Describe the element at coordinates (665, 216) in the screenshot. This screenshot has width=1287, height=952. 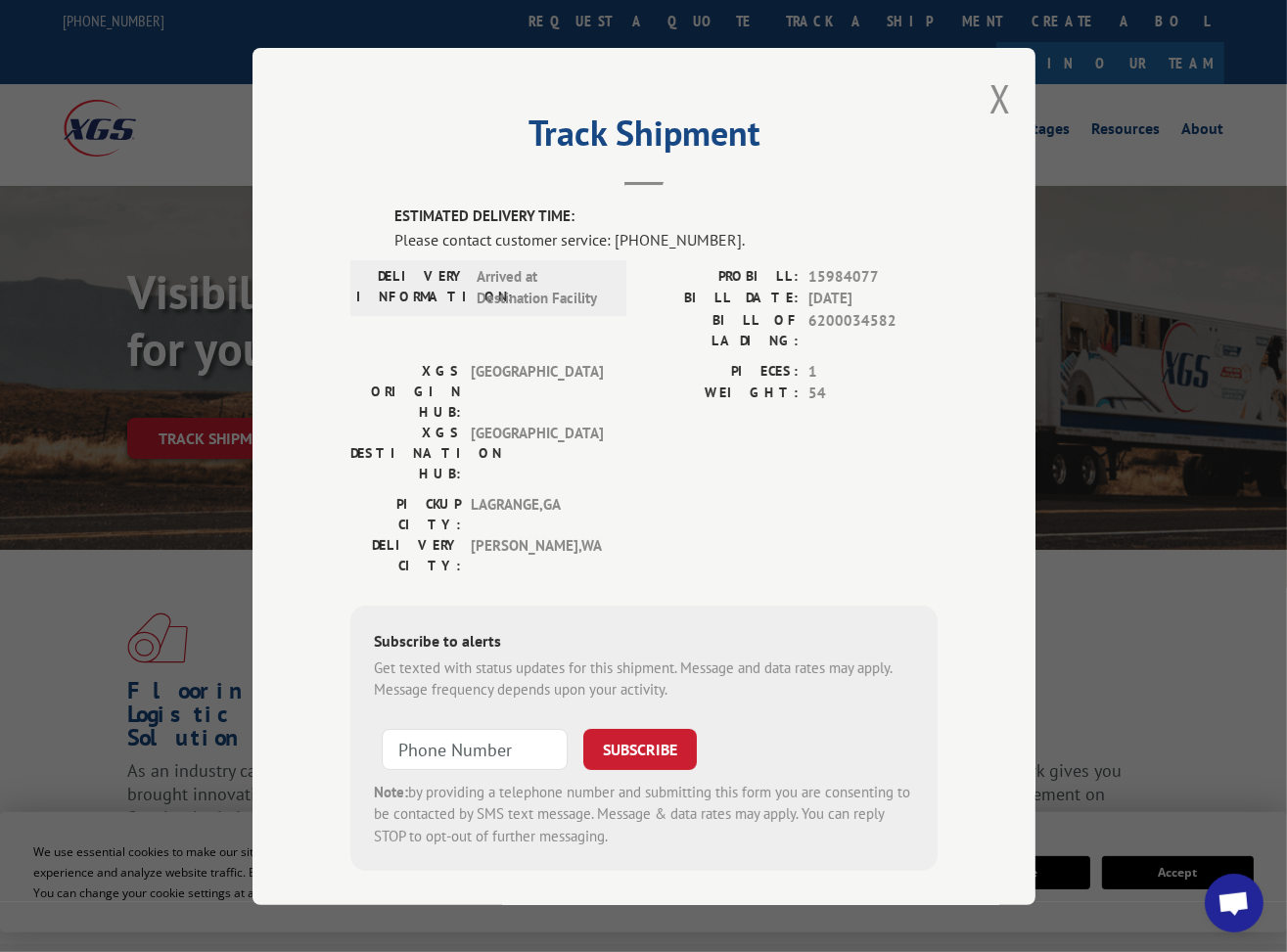
I see `label: ESTIMATED DELIVERY TIME:` at that location.